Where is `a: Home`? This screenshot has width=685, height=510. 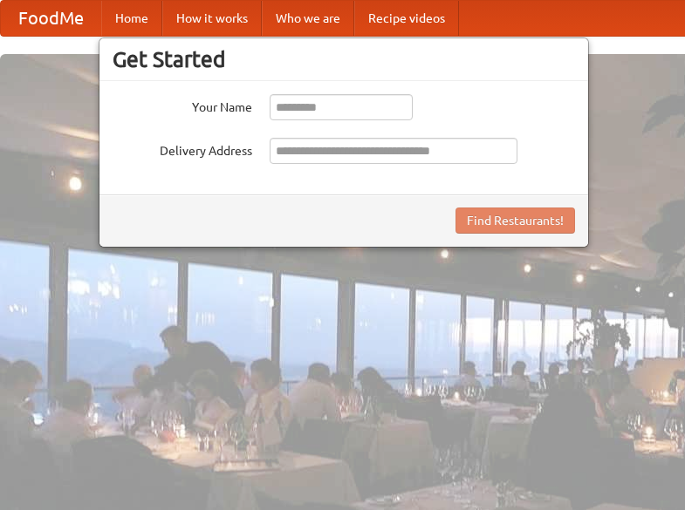
a: Home is located at coordinates (132, 18).